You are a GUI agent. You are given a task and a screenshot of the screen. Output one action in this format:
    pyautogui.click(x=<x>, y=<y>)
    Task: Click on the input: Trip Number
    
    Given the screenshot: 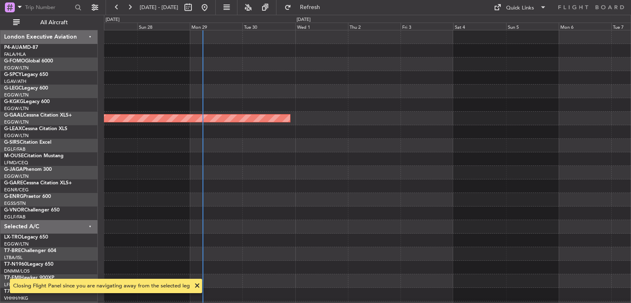 What is the action you would take?
    pyautogui.click(x=48, y=7)
    